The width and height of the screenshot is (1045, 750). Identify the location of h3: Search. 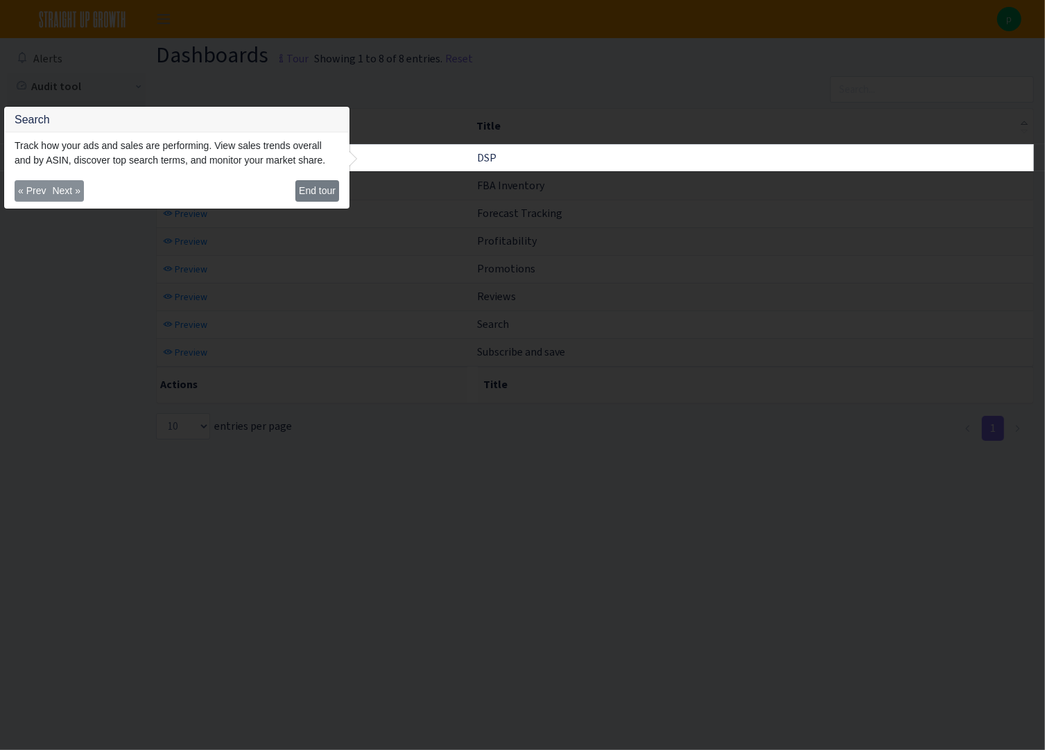
(177, 120).